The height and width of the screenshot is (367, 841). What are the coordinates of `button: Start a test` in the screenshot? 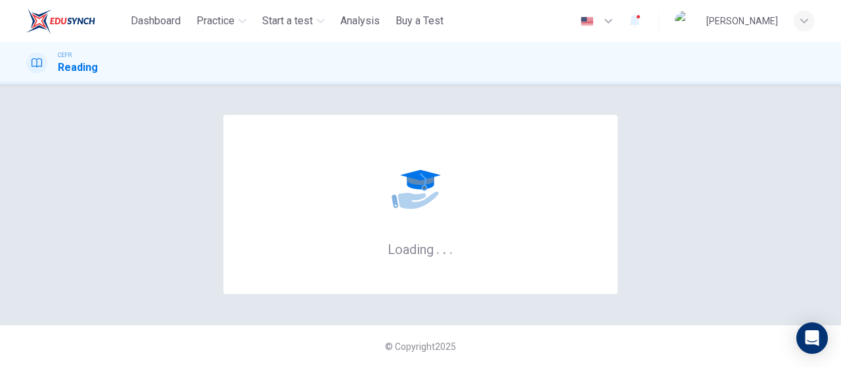 It's located at (293, 21).